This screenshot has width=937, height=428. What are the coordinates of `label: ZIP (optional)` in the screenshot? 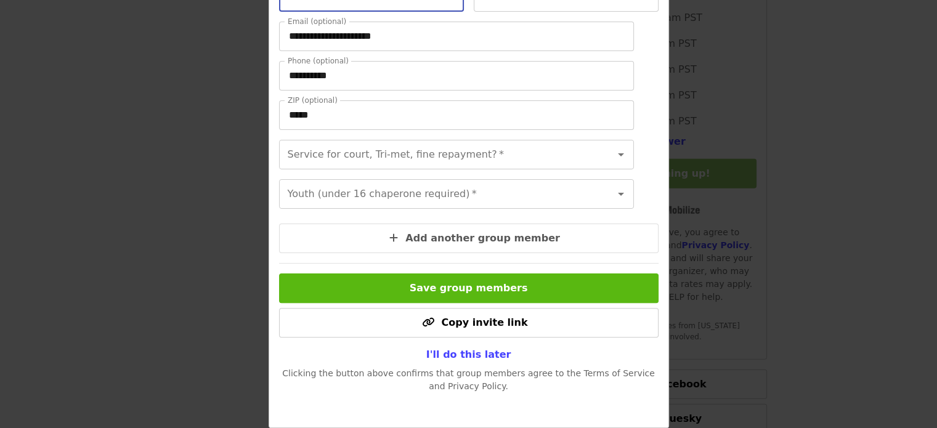 It's located at (312, 100).